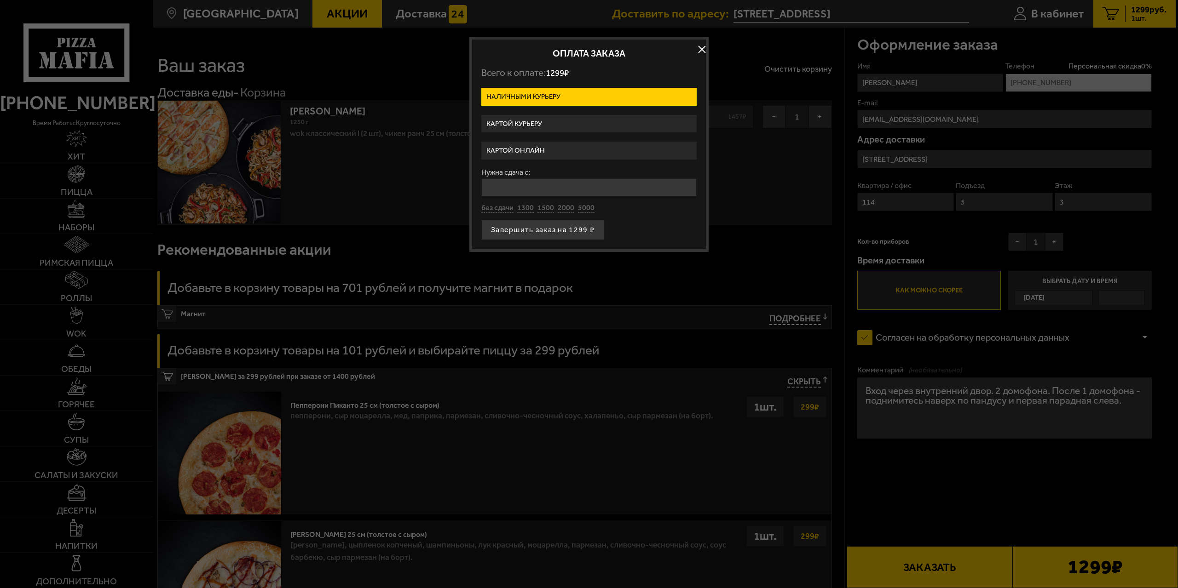 Image resolution: width=1178 pixels, height=588 pixels. Describe the element at coordinates (589, 53) in the screenshot. I see `h2: Оплата заказа` at that location.